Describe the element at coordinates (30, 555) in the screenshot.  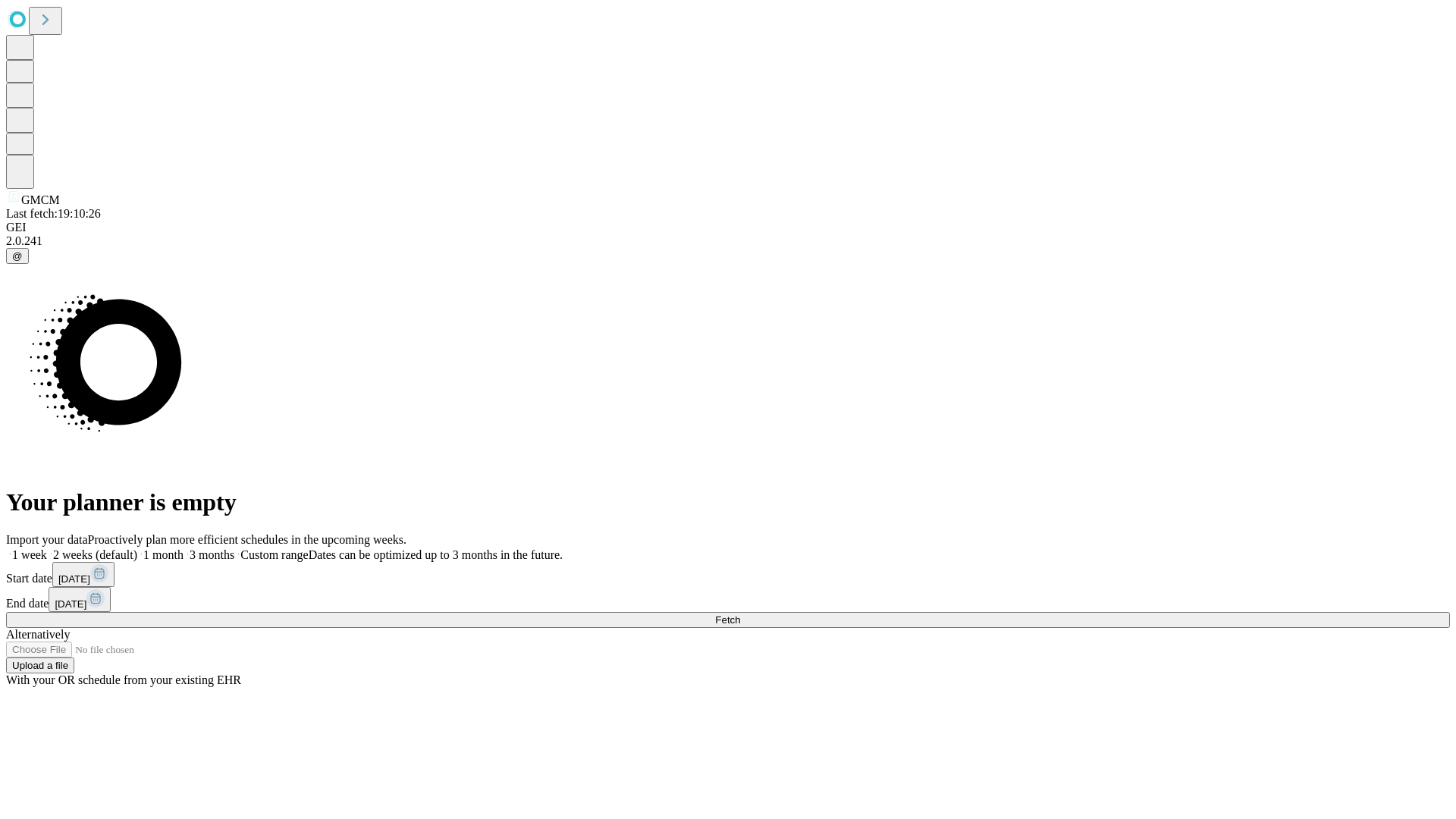
I see `span: 1 week` at that location.